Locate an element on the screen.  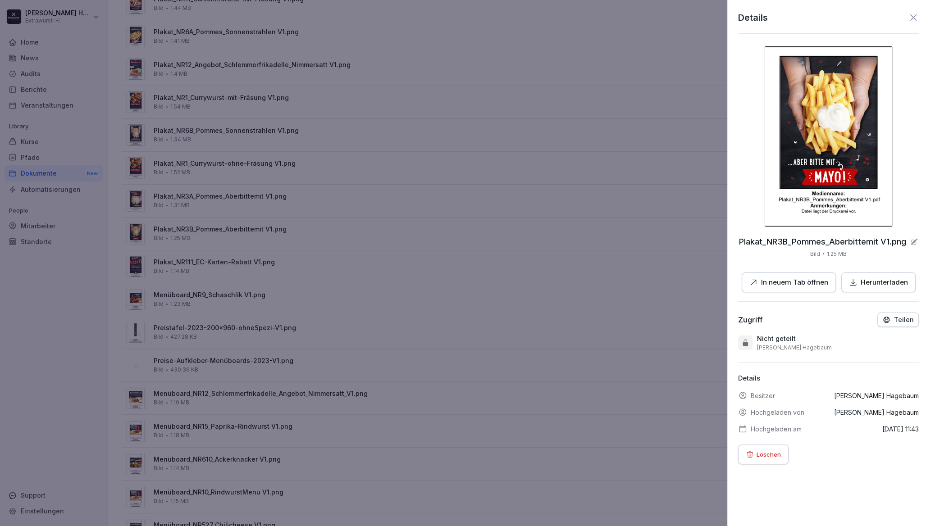
p: Hochgeladen am is located at coordinates (776, 429).